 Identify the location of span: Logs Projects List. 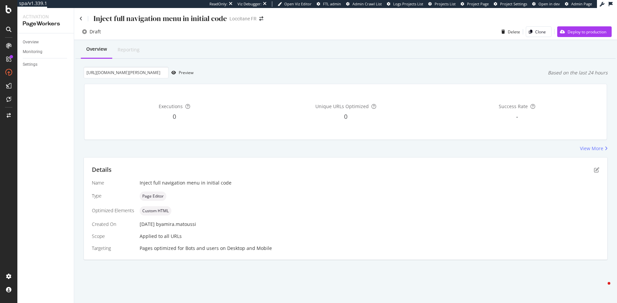
(408, 4).